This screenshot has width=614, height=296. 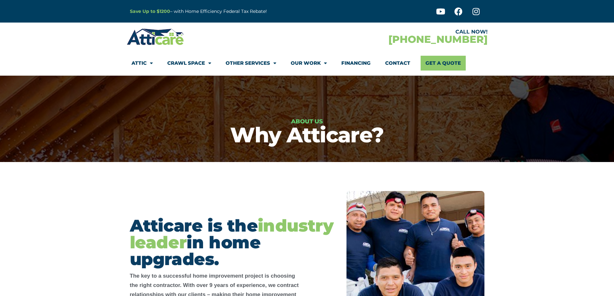 I want to click on strong: Save Up to $1200, so click(x=150, y=11).